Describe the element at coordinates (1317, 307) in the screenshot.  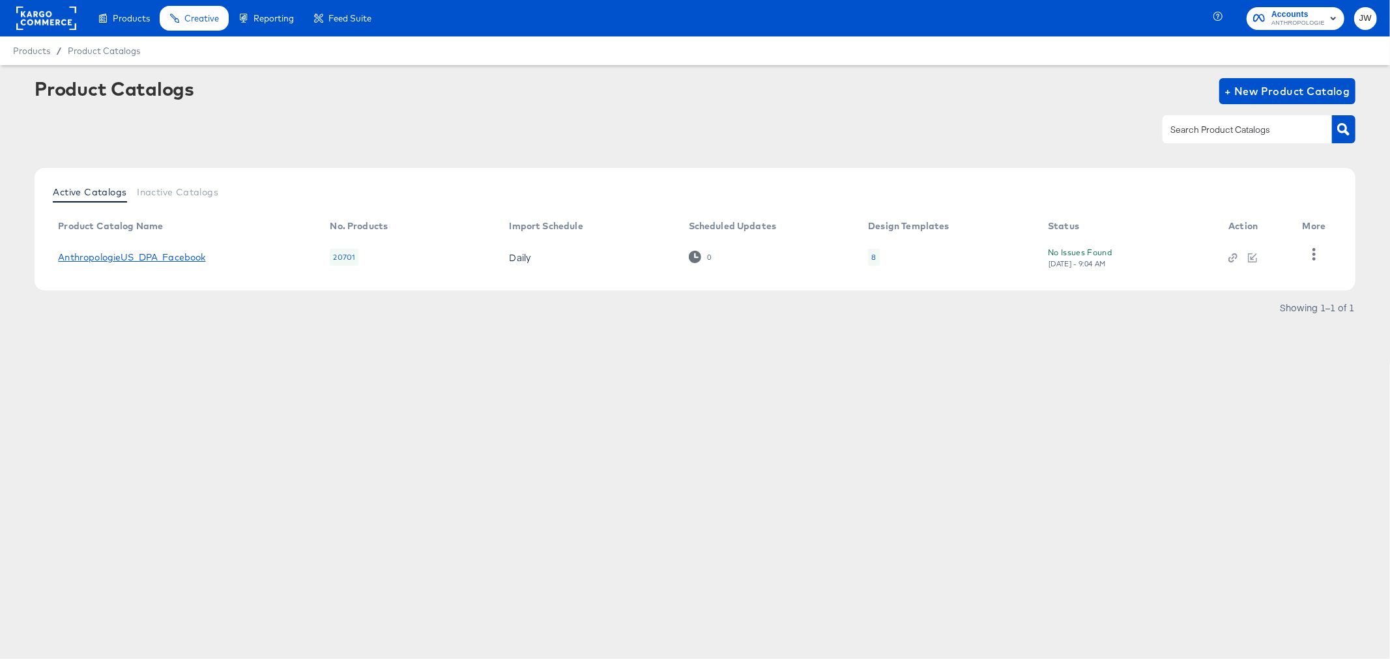
I see `div: Showing 1–1 of 1` at that location.